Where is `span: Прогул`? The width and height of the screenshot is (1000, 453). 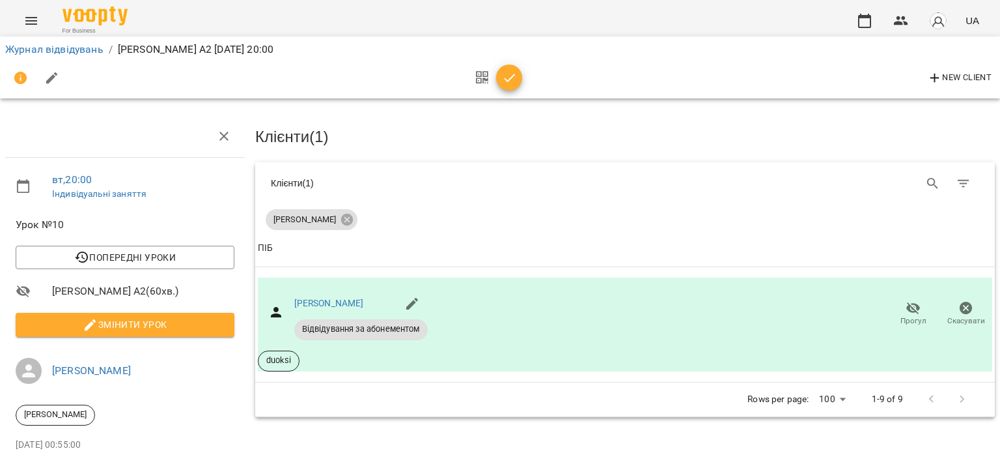 span: Прогул is located at coordinates (914, 320).